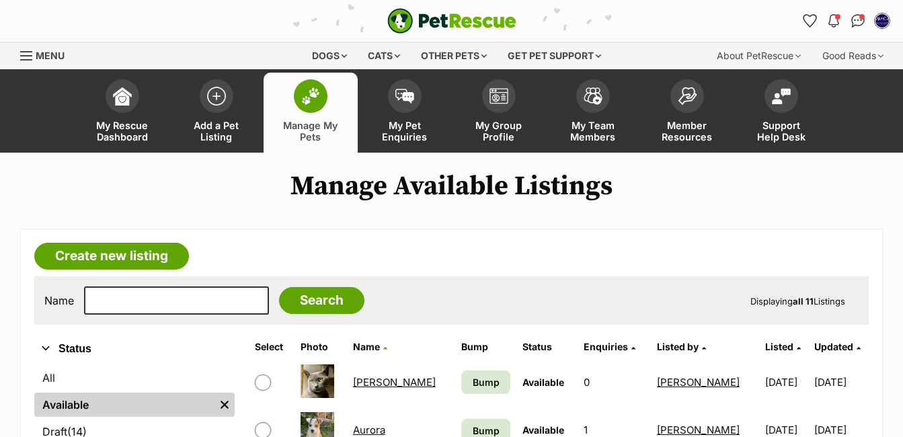  I want to click on th: Select, so click(272, 347).